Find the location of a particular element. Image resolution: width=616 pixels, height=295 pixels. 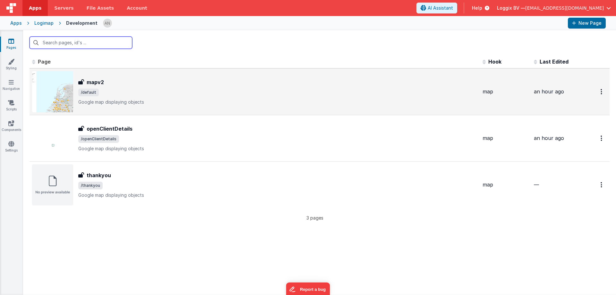

h3: thankyou is located at coordinates (99, 175).